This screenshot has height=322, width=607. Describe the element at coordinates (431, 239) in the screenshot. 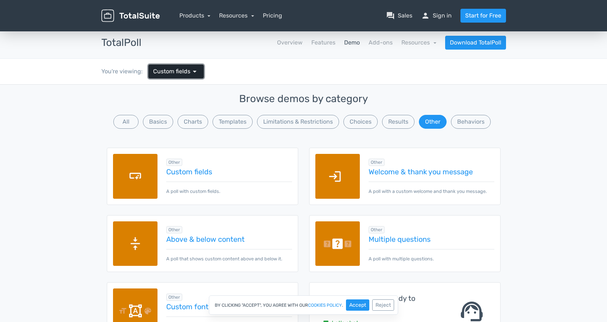

I see `a: Multiple questions` at that location.